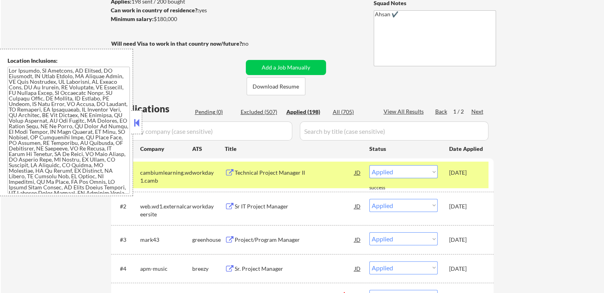 This screenshot has height=293, width=604. What do you see at coordinates (177, 43) in the screenshot?
I see `strong: Will need Visa to work in that country now/future?:` at bounding box center [177, 43].